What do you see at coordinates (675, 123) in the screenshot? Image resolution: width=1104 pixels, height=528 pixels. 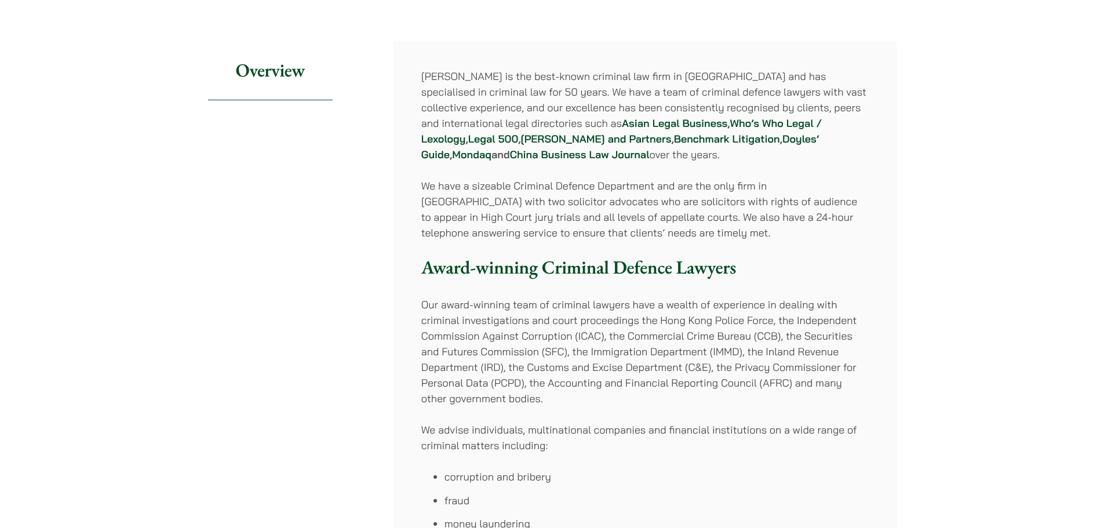 I see `a: Asian Legal Business` at bounding box center [675, 123].